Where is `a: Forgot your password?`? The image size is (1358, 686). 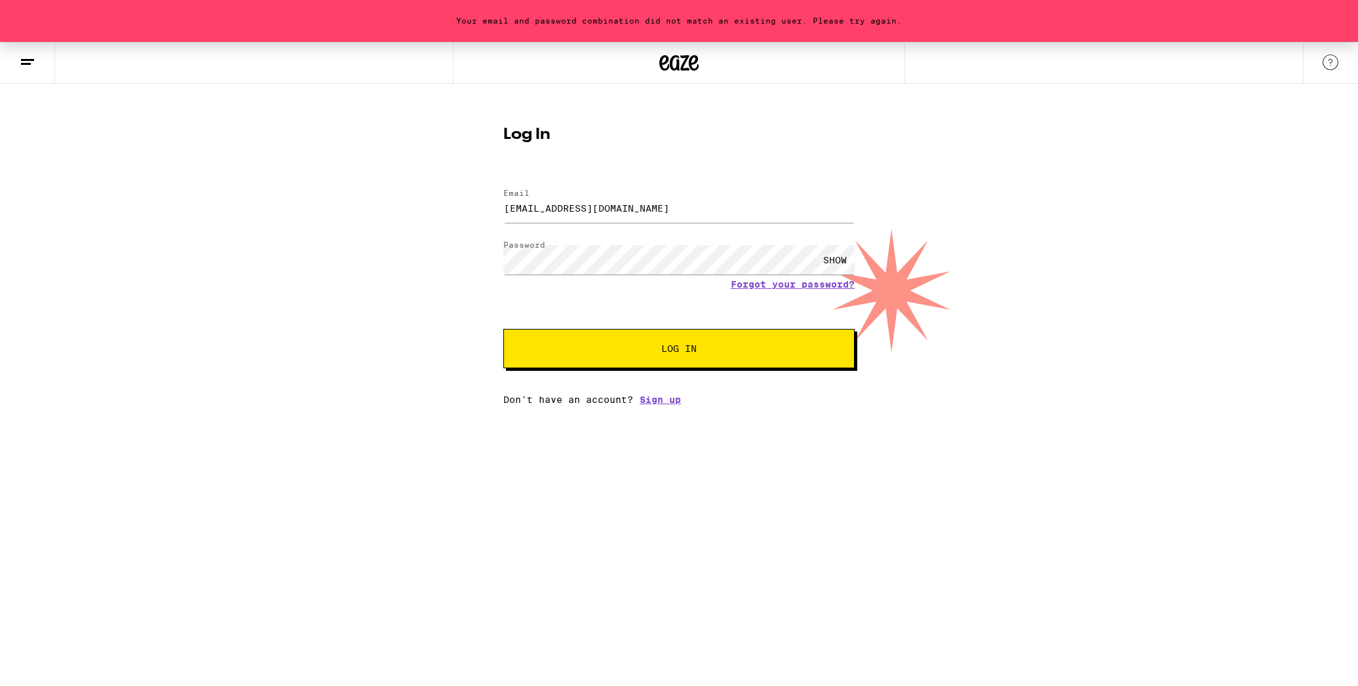 a: Forgot your password? is located at coordinates (792, 284).